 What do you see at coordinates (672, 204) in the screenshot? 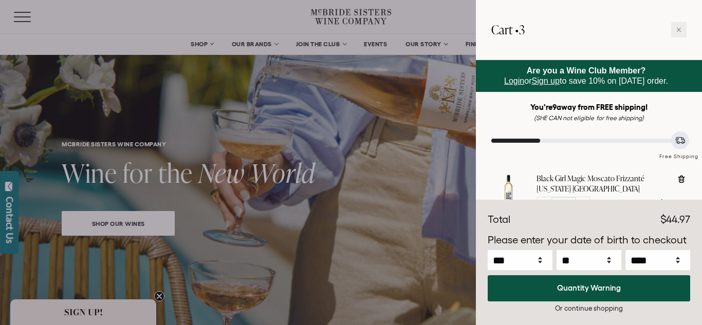
I see `span: $14.99` at bounding box center [672, 204].